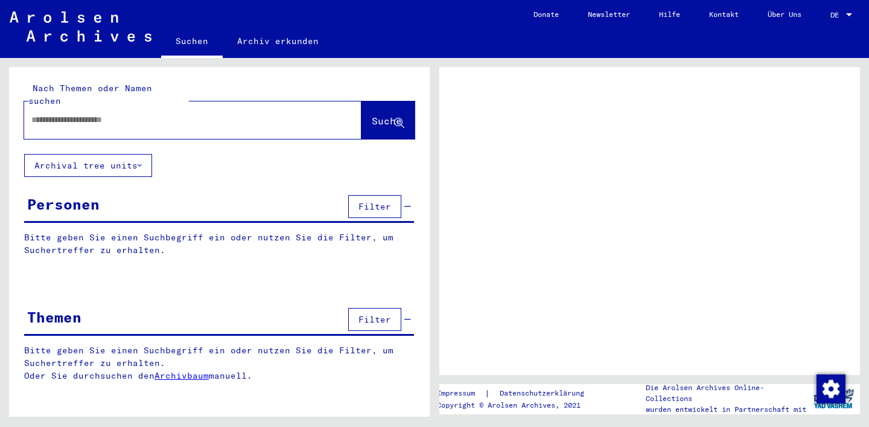 This screenshot has width=869, height=427. Describe the element at coordinates (63, 204) in the screenshot. I see `div: Personen` at that location.